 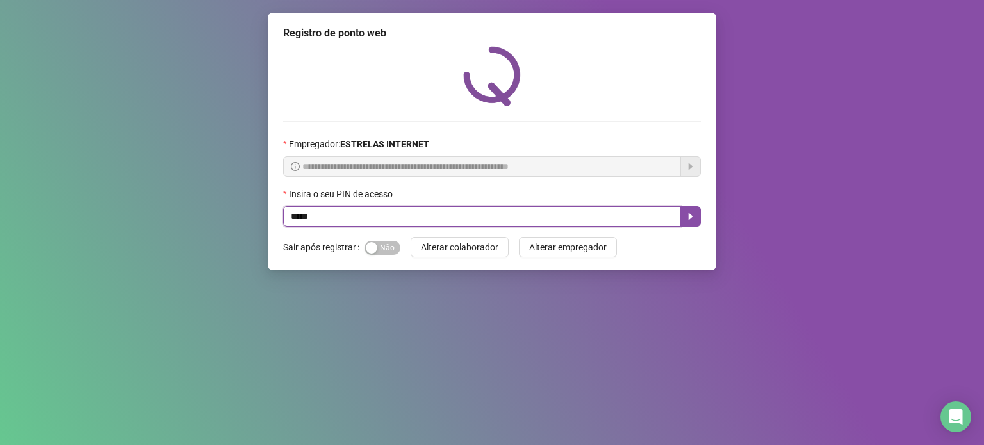 What do you see at coordinates (492, 33) in the screenshot?
I see `div: Registro de ponto web` at bounding box center [492, 33].